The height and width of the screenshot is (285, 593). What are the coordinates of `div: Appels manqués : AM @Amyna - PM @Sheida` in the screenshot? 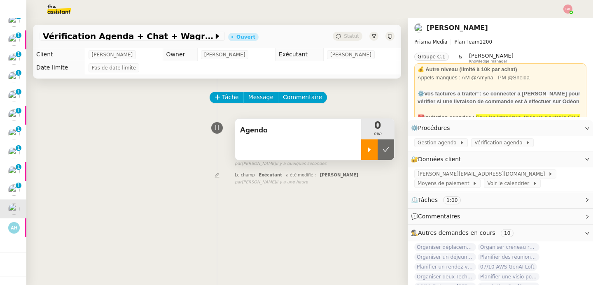 It's located at (500, 78).